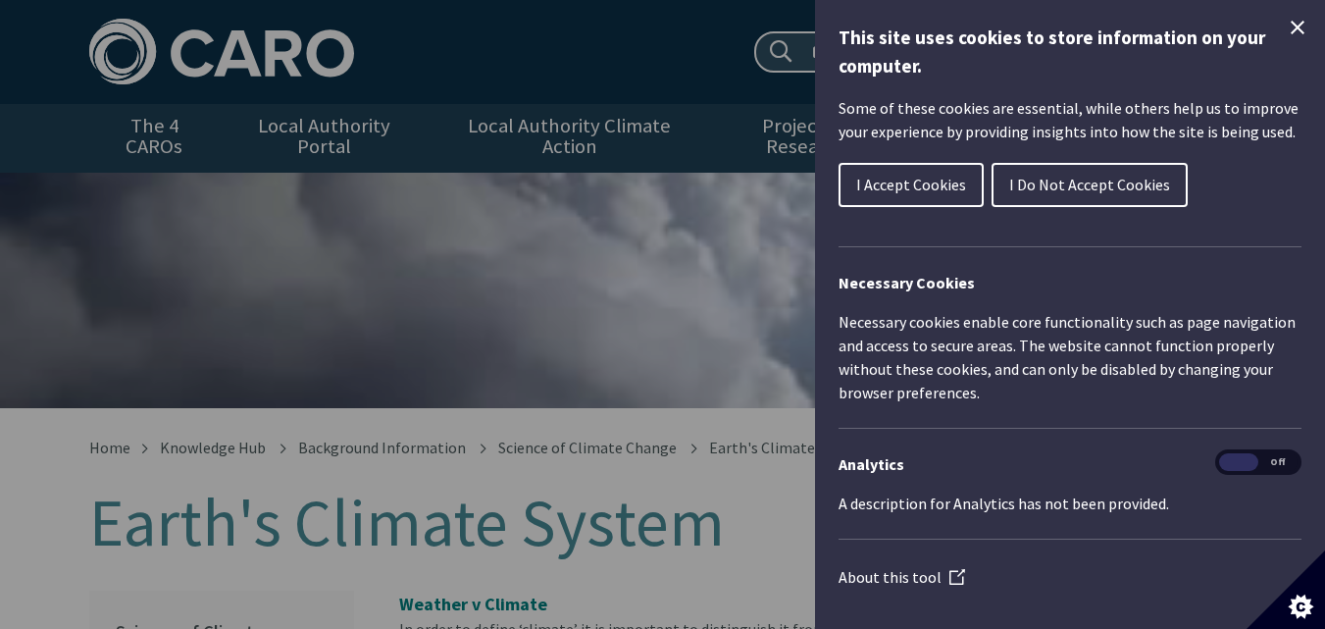 The image size is (1325, 629). I want to click on span: On, so click(1239, 462).